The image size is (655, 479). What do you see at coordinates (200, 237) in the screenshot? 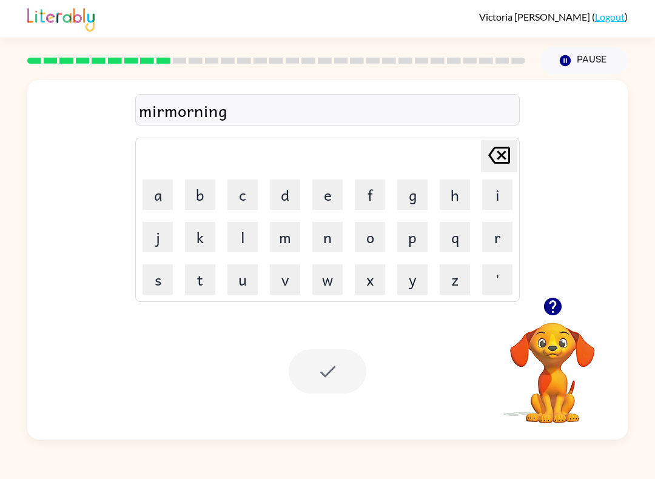
I see `button: k` at bounding box center [200, 237].